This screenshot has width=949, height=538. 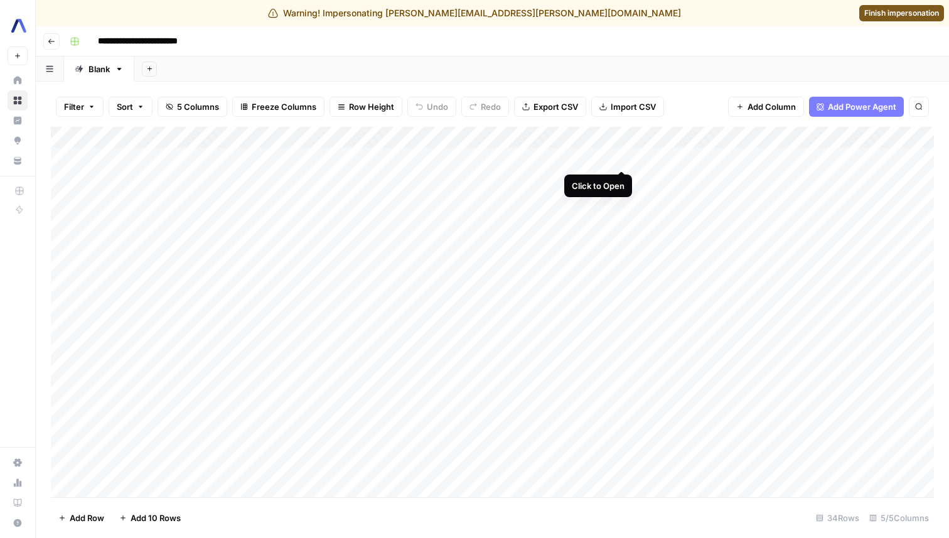 What do you see at coordinates (99, 69) in the screenshot?
I see `a: Blank` at bounding box center [99, 69].